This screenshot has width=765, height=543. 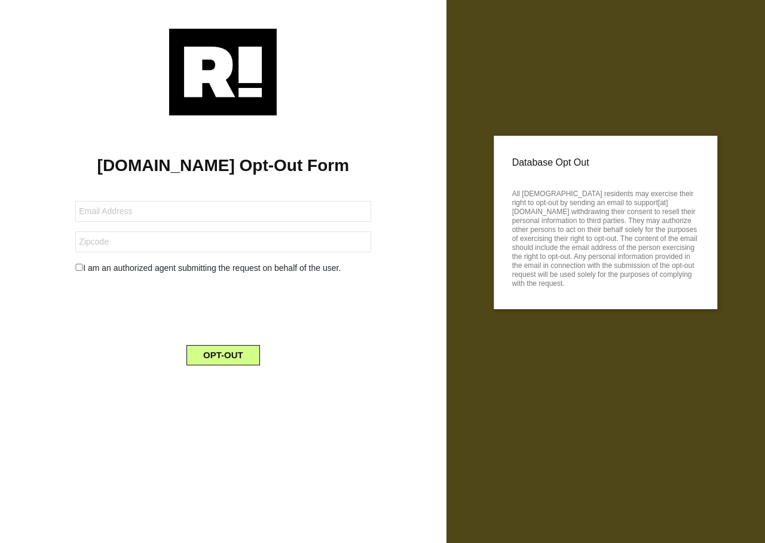 What do you see at coordinates (223, 241) in the screenshot?
I see `input: Zipcode` at bounding box center [223, 241].